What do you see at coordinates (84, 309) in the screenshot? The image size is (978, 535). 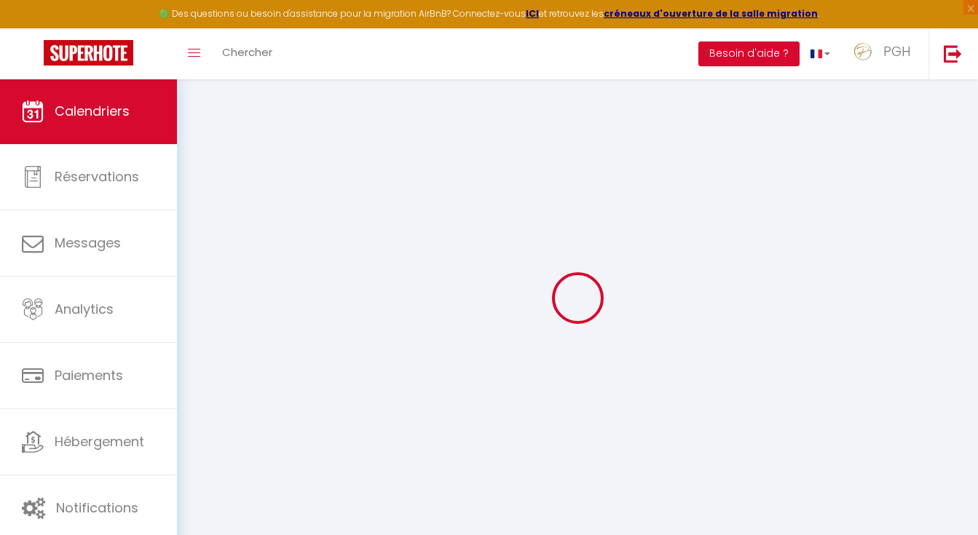 I see `span: Analytics` at bounding box center [84, 309].